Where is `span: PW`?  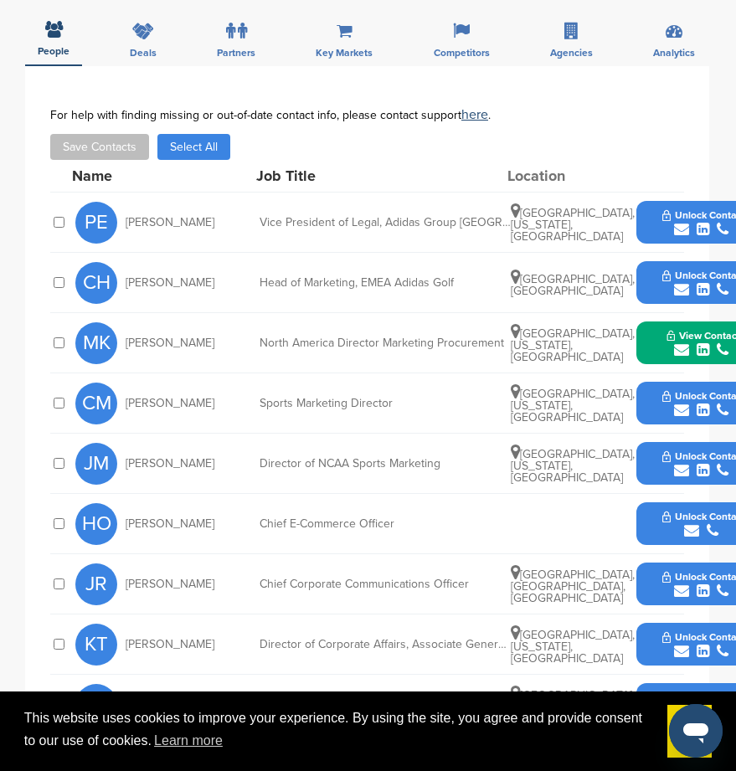
span: PW is located at coordinates (96, 705).